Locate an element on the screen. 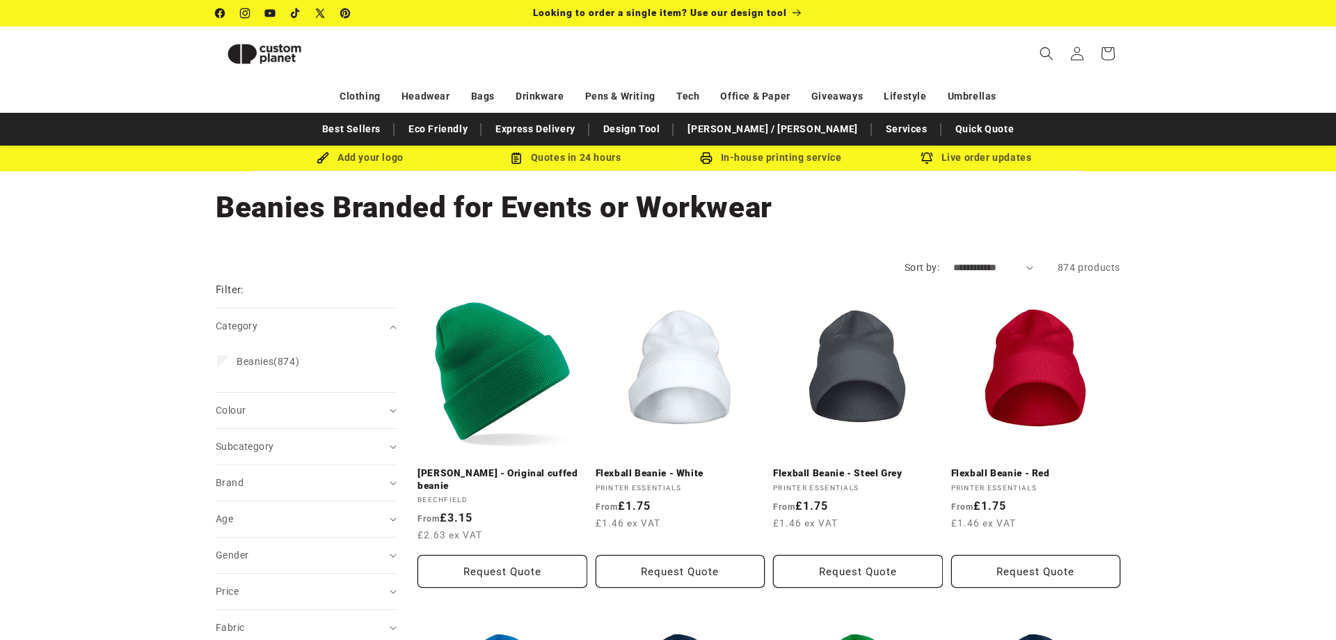 This screenshot has width=1336, height=640. a: Umbrellas is located at coordinates (972, 96).